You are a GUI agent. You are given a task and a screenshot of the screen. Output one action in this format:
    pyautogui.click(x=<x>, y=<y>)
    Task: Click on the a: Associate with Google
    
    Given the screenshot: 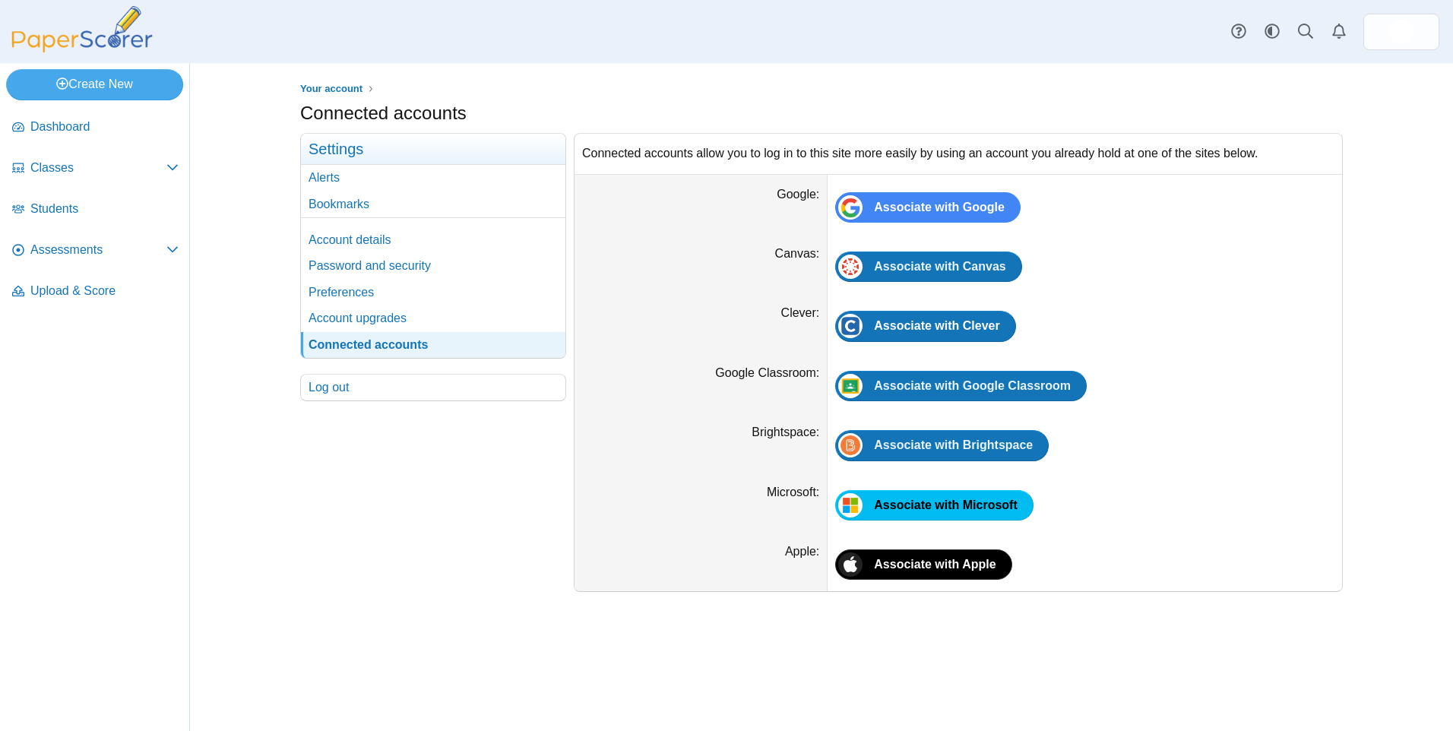 What is the action you would take?
    pyautogui.click(x=928, y=207)
    